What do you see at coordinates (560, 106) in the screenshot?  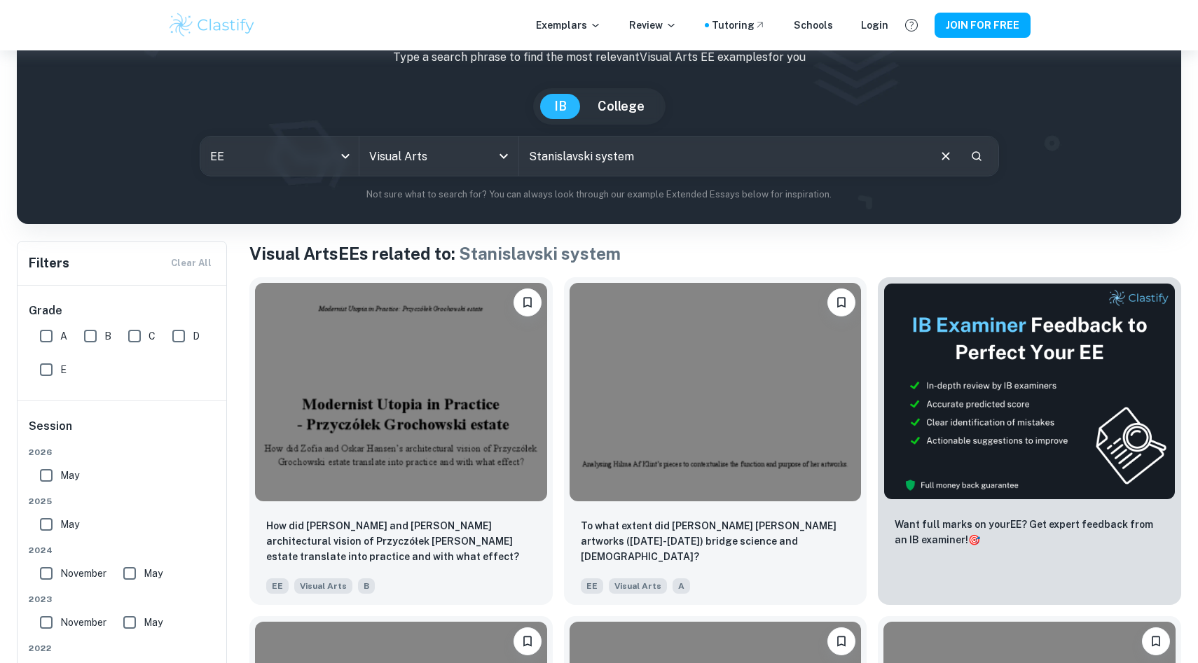 I see `button: IB` at bounding box center [560, 106].